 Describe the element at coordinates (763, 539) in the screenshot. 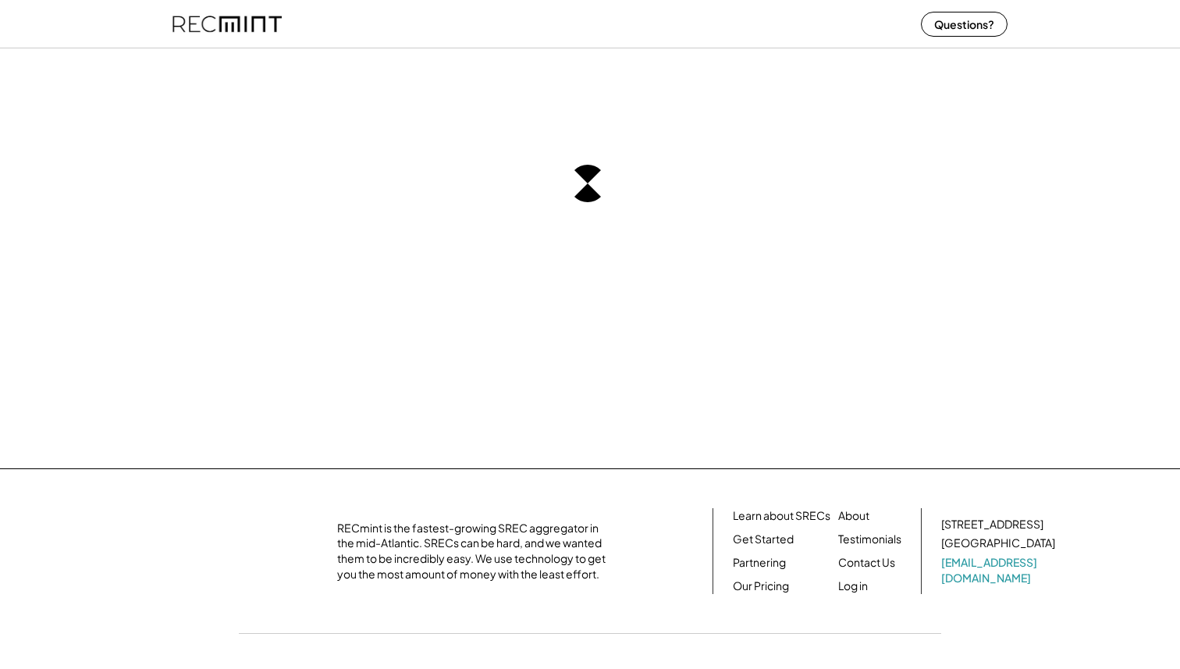

I see `a: Get Started` at that location.